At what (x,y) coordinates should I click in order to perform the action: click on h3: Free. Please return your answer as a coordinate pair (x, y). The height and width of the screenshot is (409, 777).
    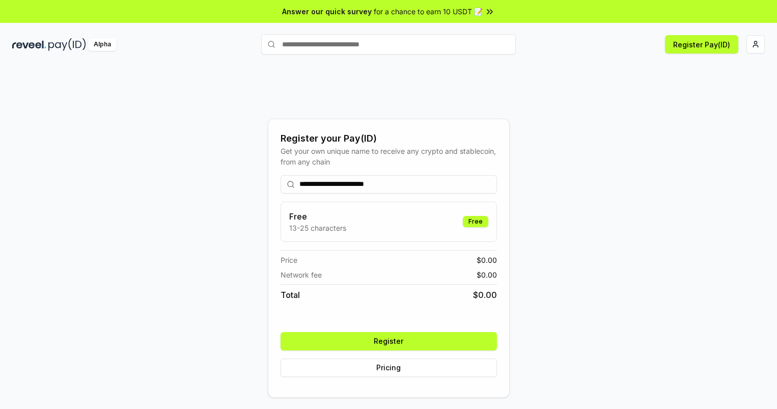
    Looking at the image, I should click on (318, 216).